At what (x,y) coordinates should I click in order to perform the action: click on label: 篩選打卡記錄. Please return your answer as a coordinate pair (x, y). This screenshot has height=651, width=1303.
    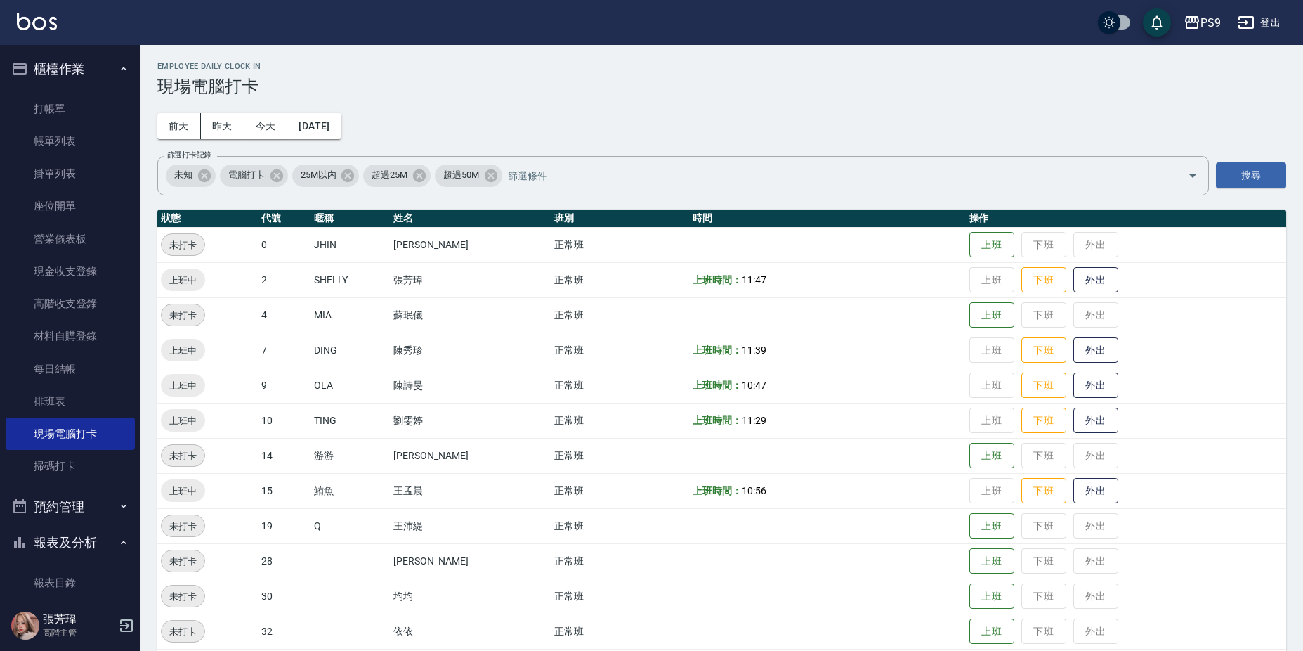
    Looking at the image, I should click on (189, 155).